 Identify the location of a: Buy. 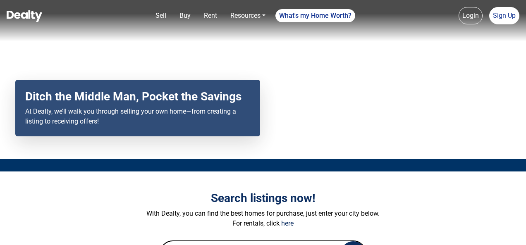
(185, 16).